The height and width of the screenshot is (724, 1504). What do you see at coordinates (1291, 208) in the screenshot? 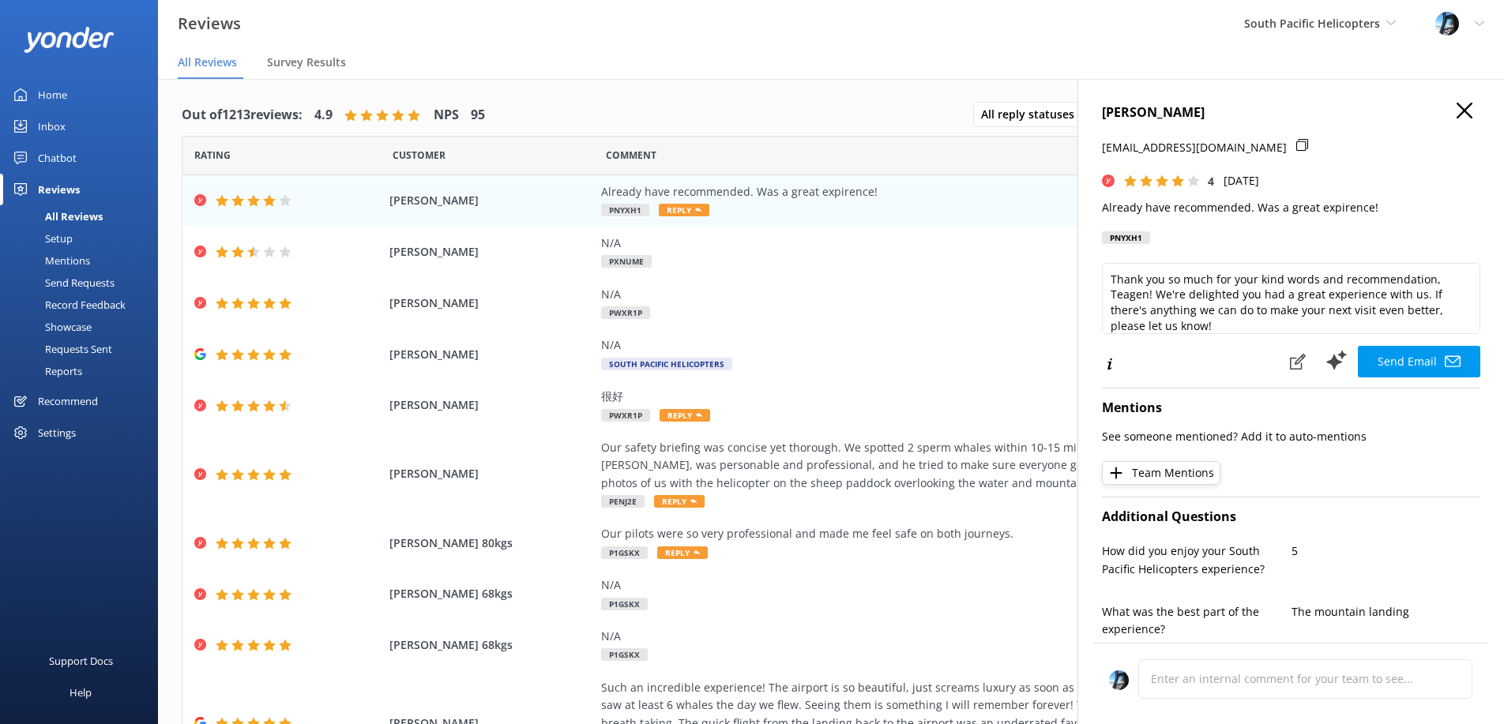
I see `p: Already have recommended. Was a great expirence!` at bounding box center [1291, 208].